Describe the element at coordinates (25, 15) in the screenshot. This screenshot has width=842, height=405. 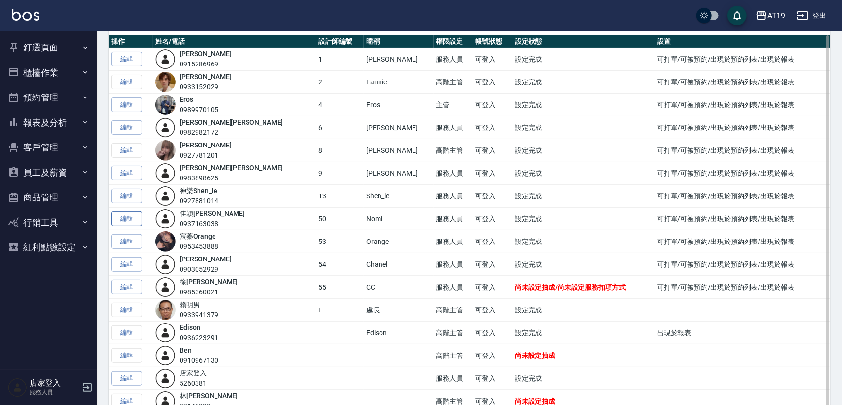
I see `img: Logo` at that location.